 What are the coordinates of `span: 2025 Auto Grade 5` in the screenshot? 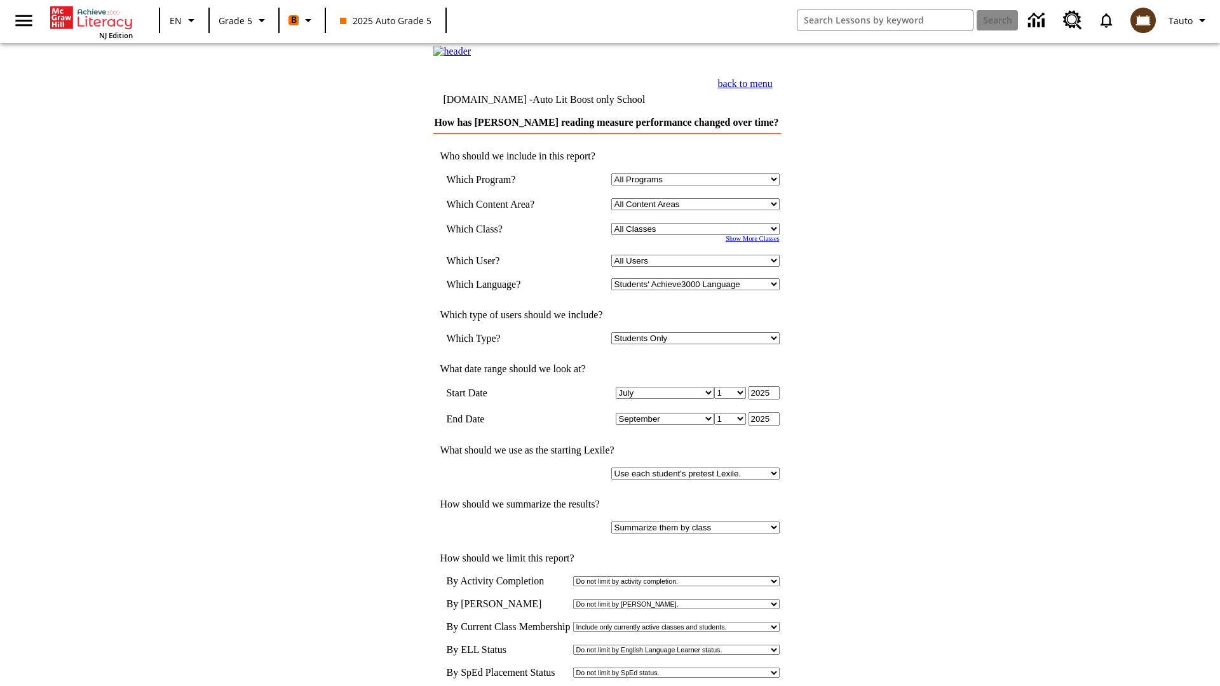 It's located at (386, 20).